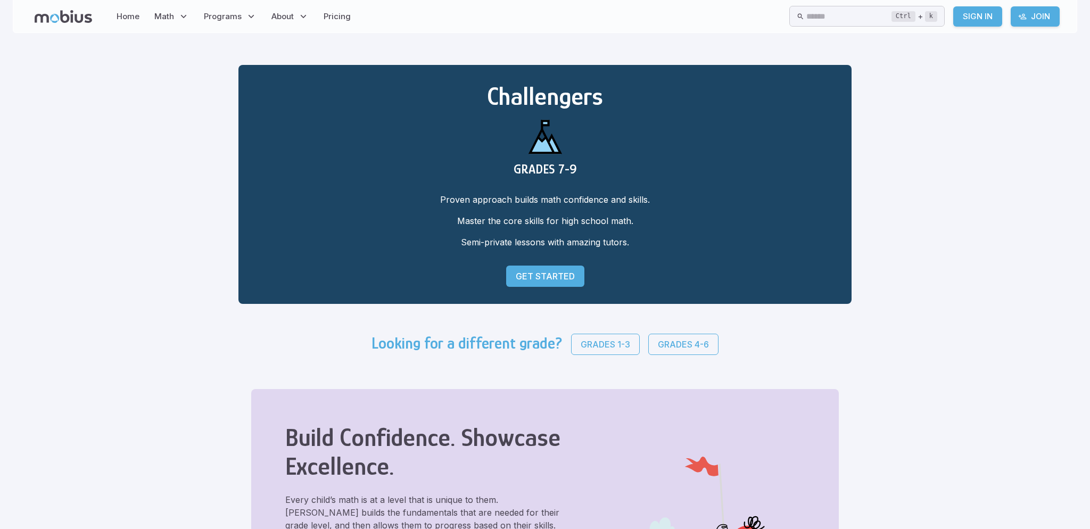 The image size is (1090, 529). I want to click on a: Join, so click(1035, 16).